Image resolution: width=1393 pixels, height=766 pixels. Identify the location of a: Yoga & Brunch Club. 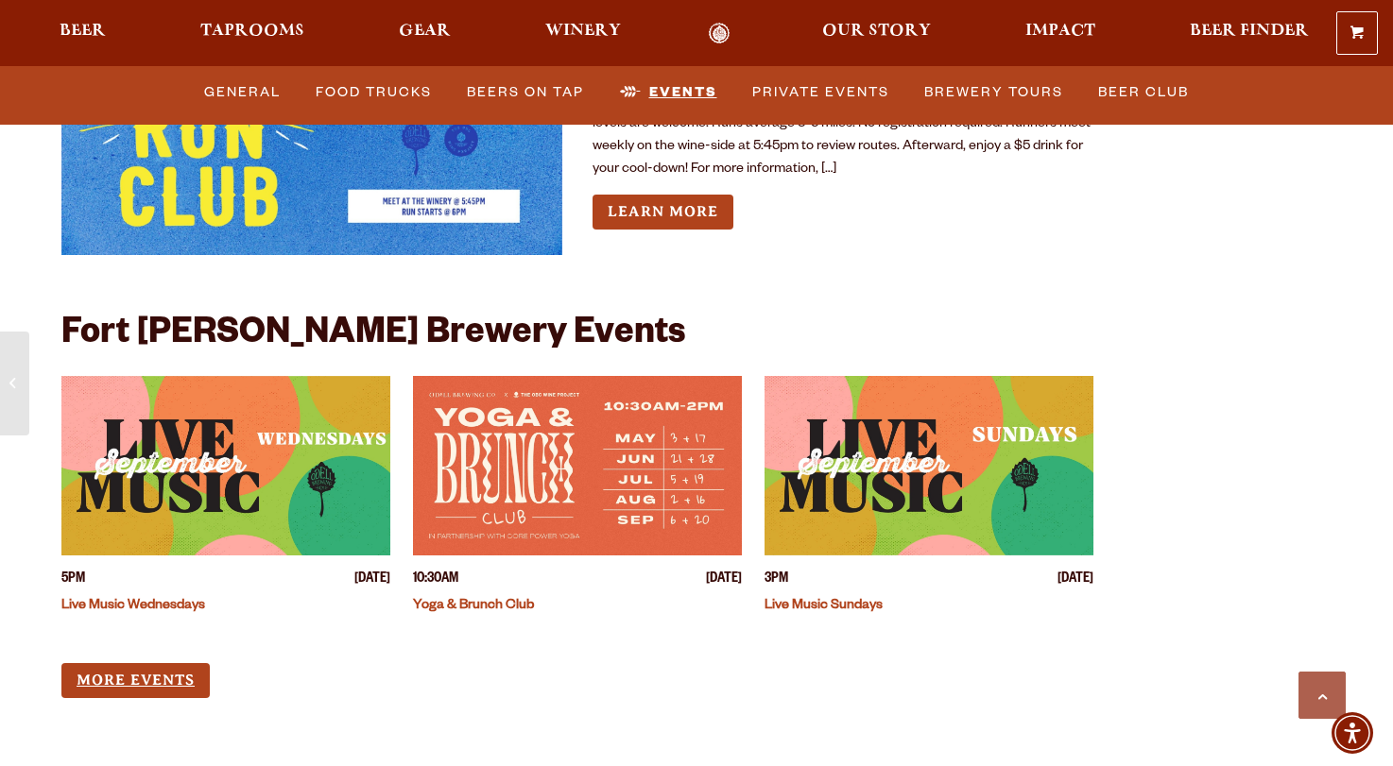
(474, 607).